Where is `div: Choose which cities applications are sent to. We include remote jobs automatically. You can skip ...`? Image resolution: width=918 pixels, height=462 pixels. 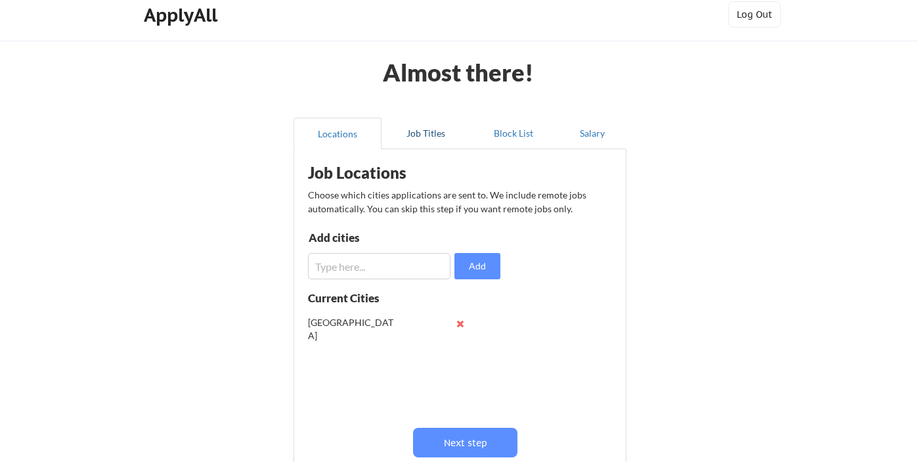 div: Choose which cities applications are sent to. We include remote jobs automatically. You can skip ... is located at coordinates (459, 202).